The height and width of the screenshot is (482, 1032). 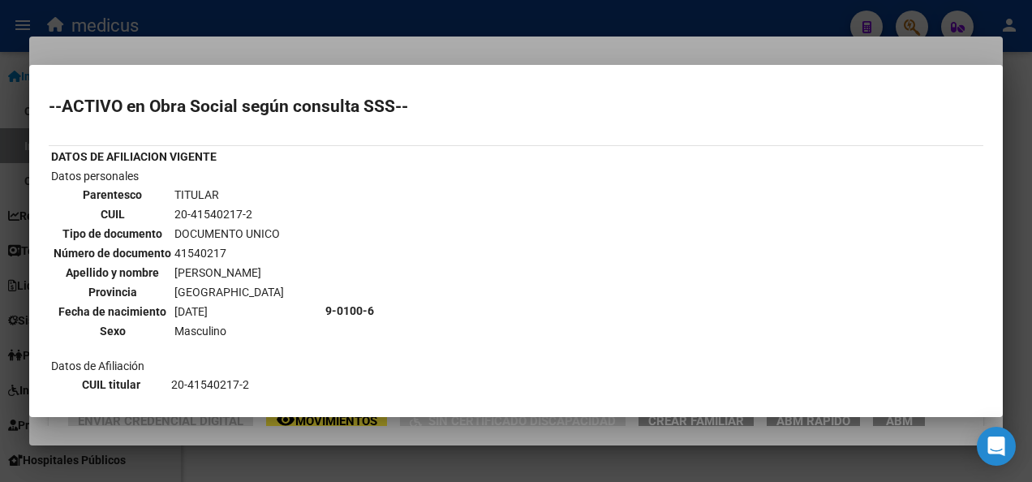 What do you see at coordinates (112, 292) in the screenshot?
I see `th: Provincia` at bounding box center [112, 292].